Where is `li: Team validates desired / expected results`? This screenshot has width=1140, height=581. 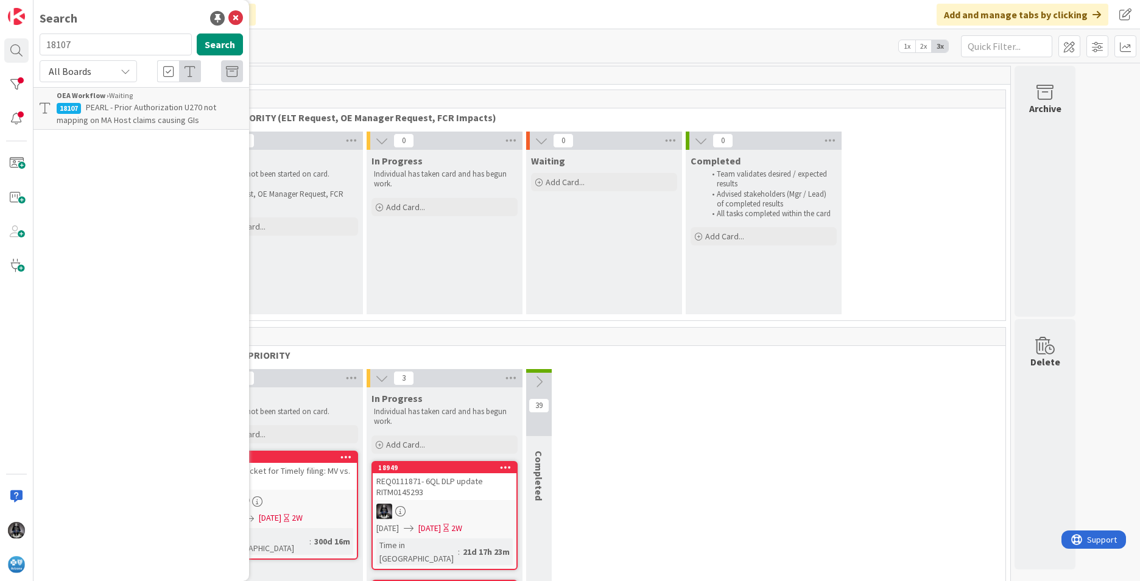 li: Team validates desired / expected results is located at coordinates (770, 179).